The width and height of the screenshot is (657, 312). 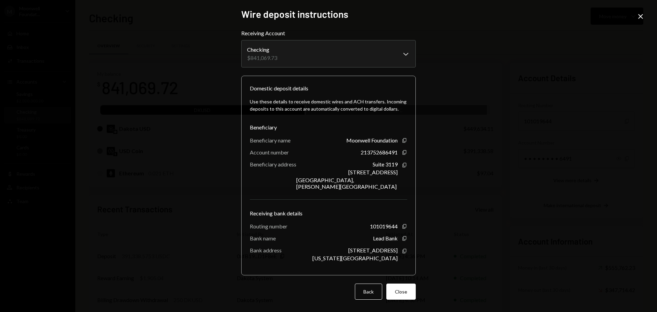 I want to click on div: Moonwell Foundation, so click(x=372, y=140).